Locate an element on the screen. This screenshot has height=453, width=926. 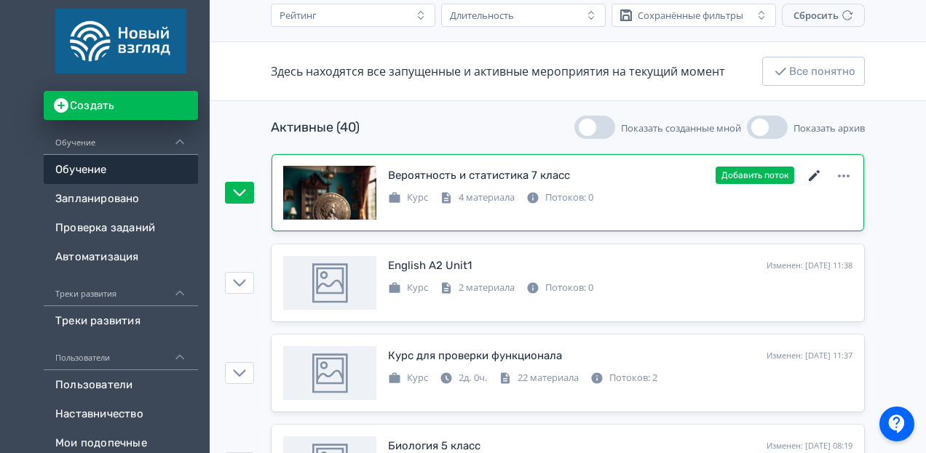
a: Треки развития is located at coordinates (121, 321).